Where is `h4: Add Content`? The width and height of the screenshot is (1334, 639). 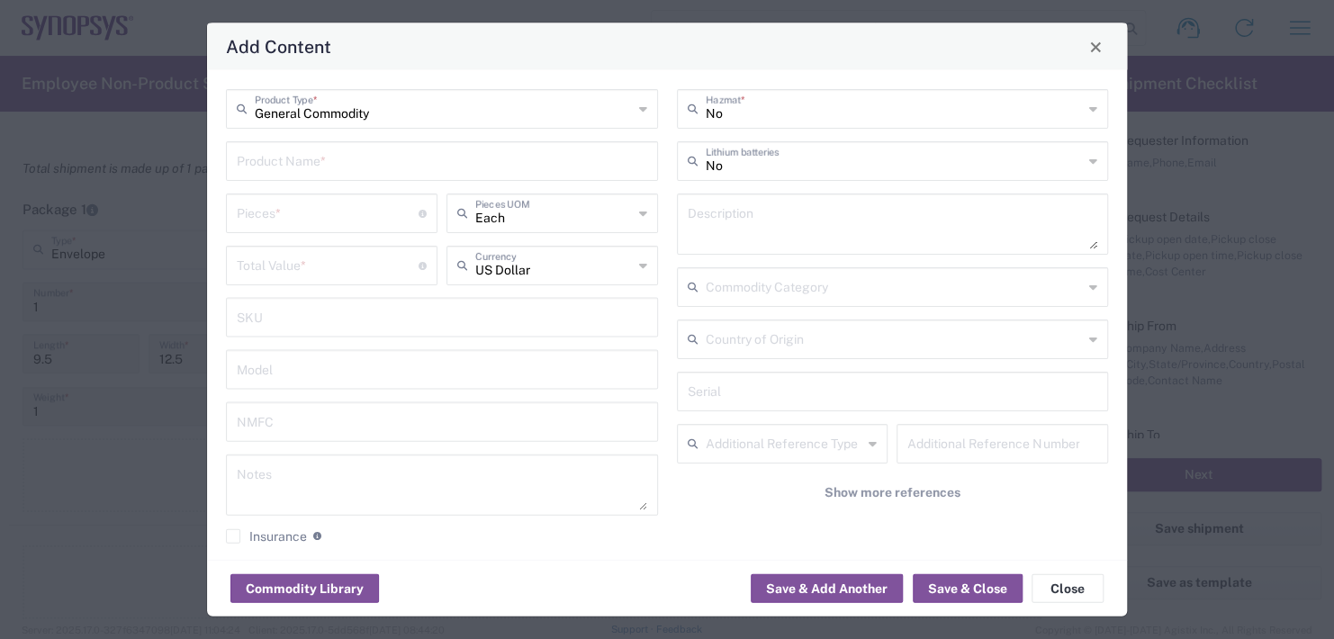 h4: Add Content is located at coordinates (278, 46).